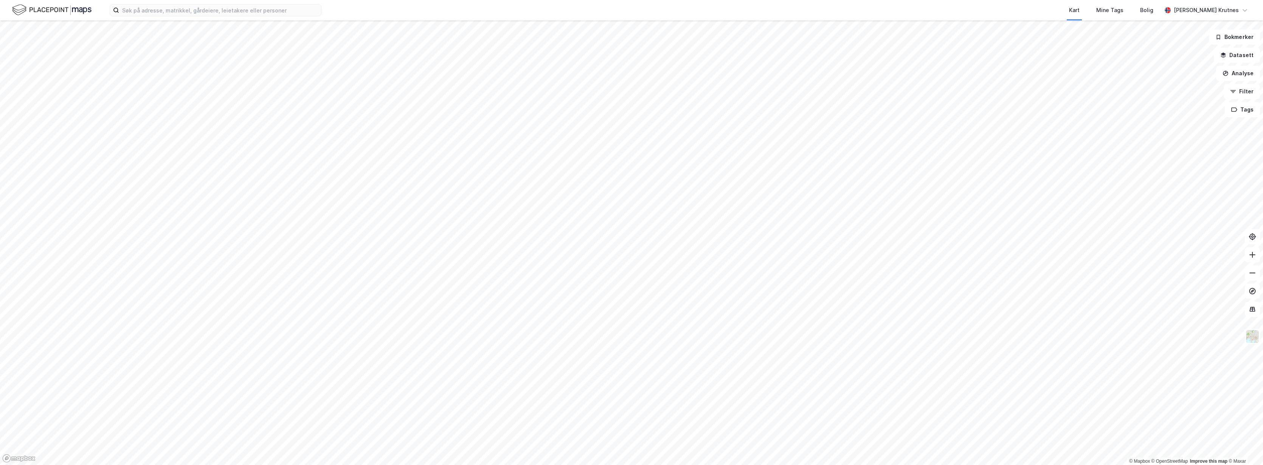 The width and height of the screenshot is (1263, 465). What do you see at coordinates (1244, 447) in the screenshot?
I see `div: Kontrollprogram for chat` at bounding box center [1244, 447].